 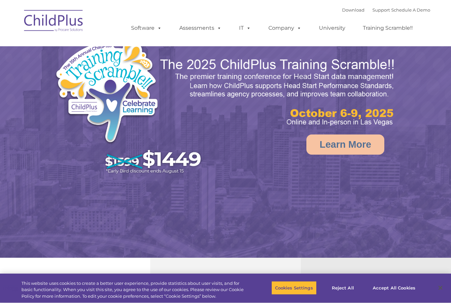 What do you see at coordinates (387, 28) in the screenshot?
I see `a: Training Scramble!!` at bounding box center [387, 28].